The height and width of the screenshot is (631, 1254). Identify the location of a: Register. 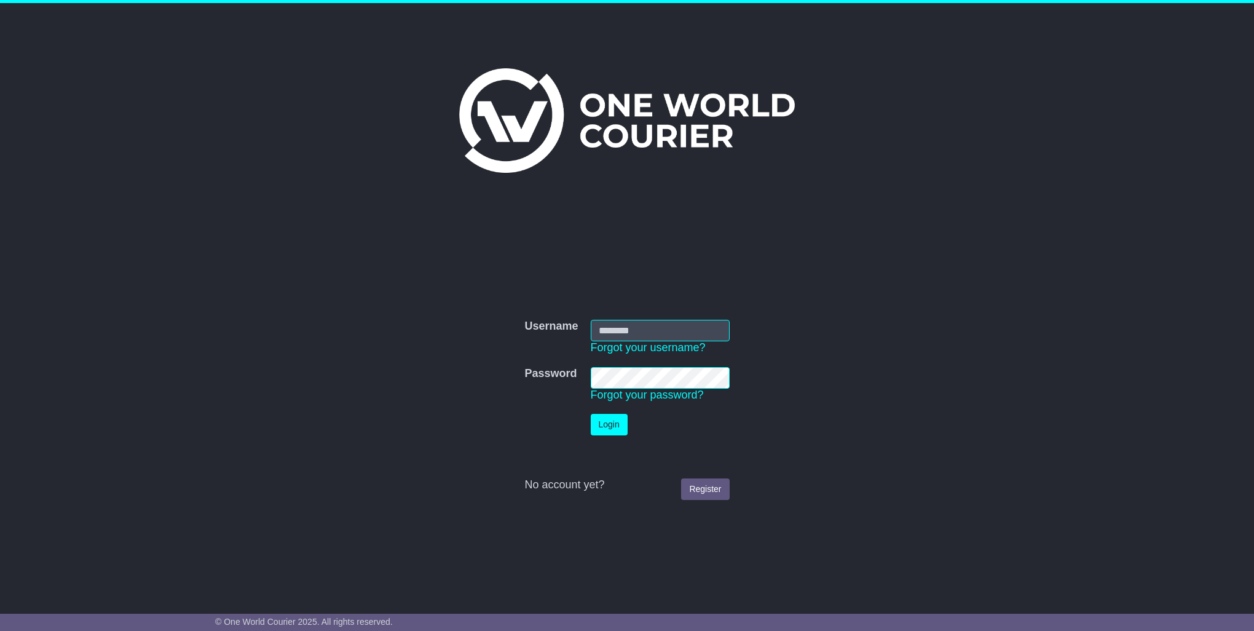
(705, 489).